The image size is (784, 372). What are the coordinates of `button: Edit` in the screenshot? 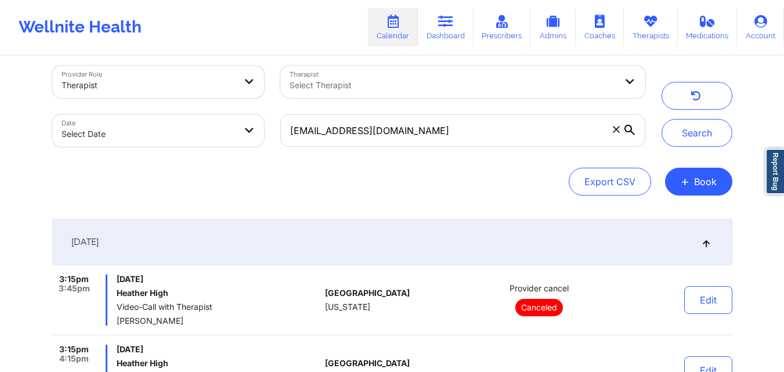 It's located at (708, 300).